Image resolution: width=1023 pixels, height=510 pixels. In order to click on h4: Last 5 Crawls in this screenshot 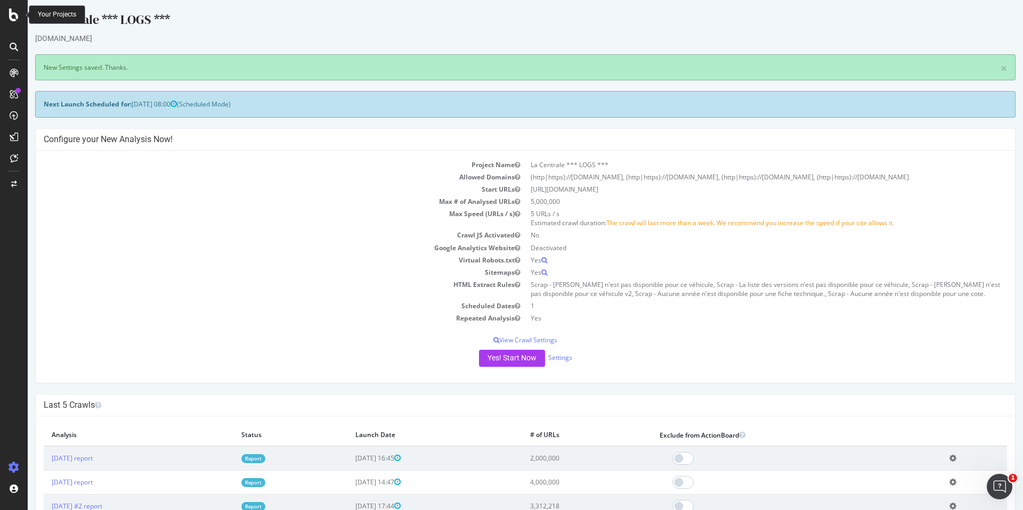, I will do `click(497, 405)`.